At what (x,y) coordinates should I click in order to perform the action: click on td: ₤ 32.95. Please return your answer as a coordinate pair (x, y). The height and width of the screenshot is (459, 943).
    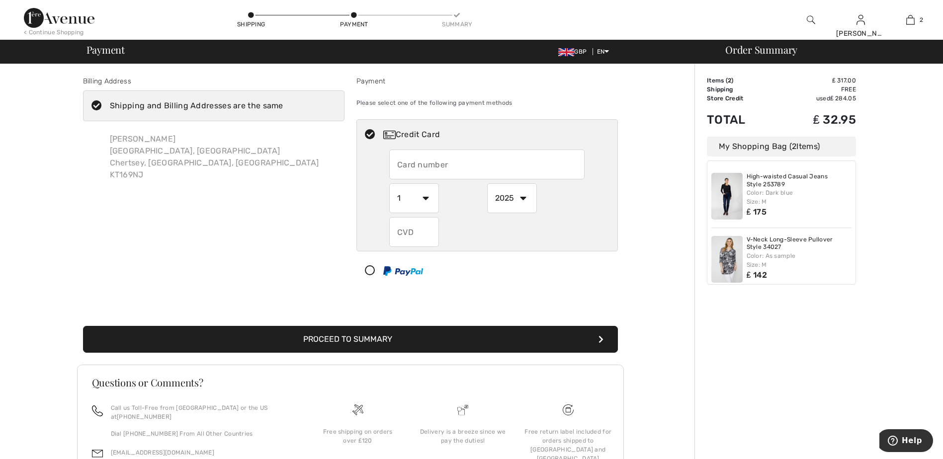
    Looking at the image, I should click on (816, 120).